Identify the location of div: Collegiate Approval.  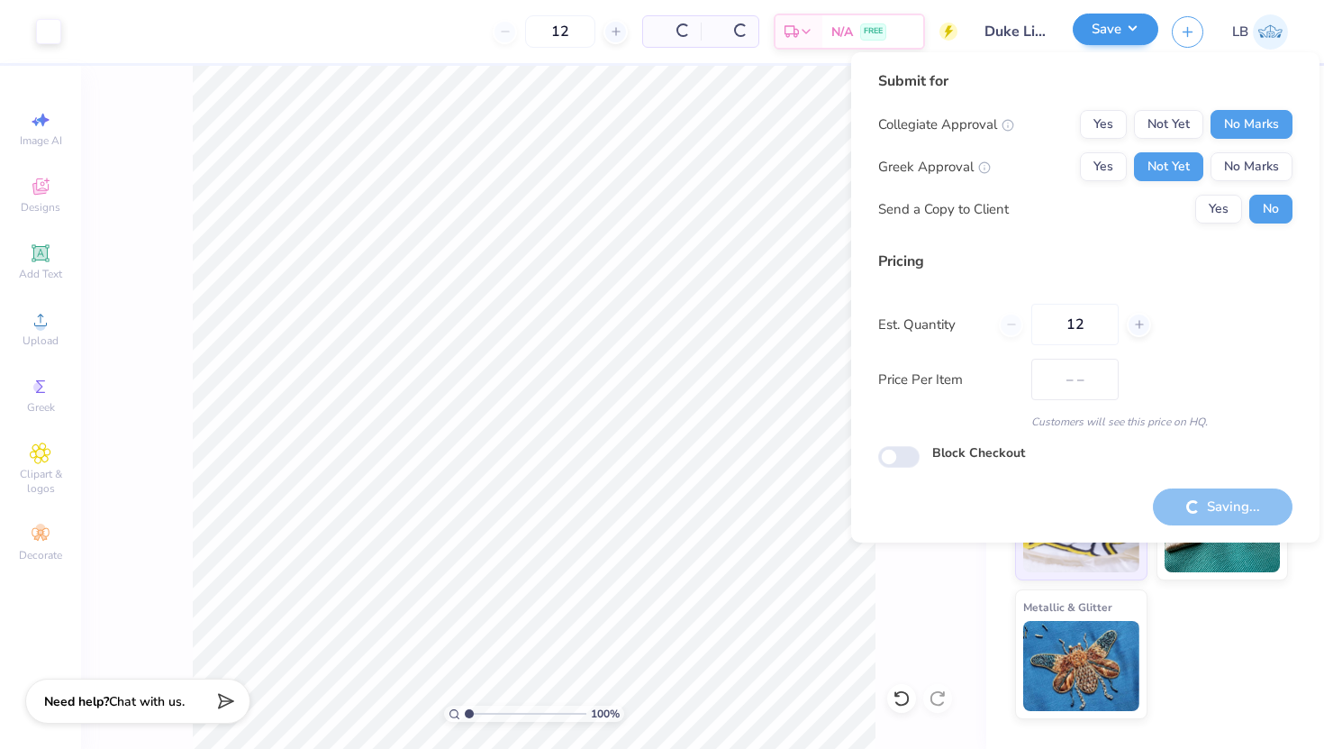
(946, 124).